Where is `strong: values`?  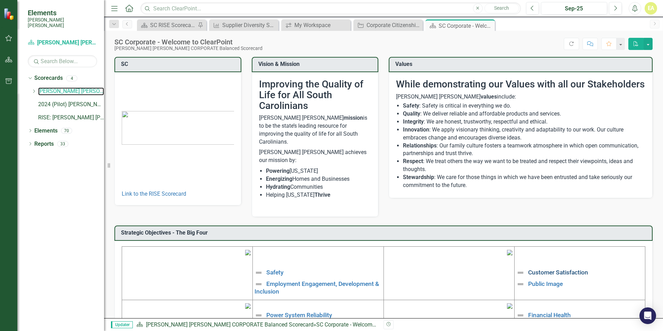
strong: values is located at coordinates (488, 96).